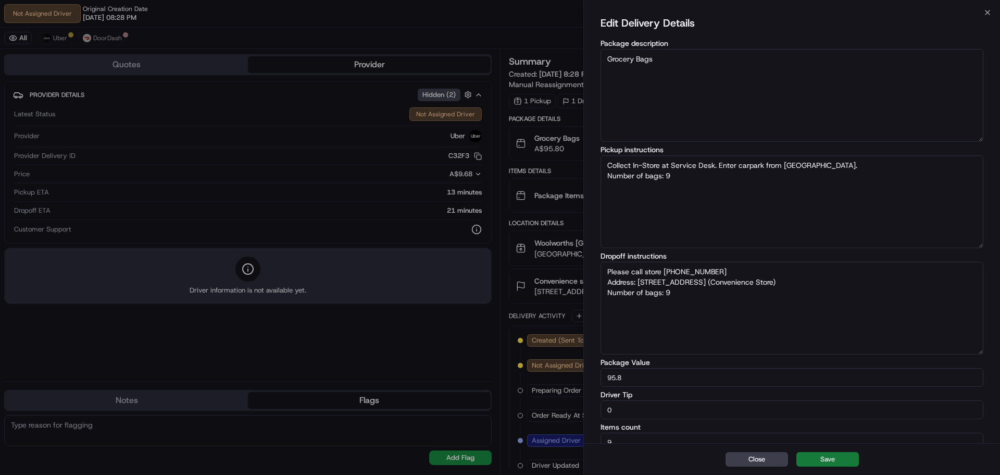 The image size is (1000, 475). What do you see at coordinates (792, 362) in the screenshot?
I see `label: Package Value` at bounding box center [792, 362].